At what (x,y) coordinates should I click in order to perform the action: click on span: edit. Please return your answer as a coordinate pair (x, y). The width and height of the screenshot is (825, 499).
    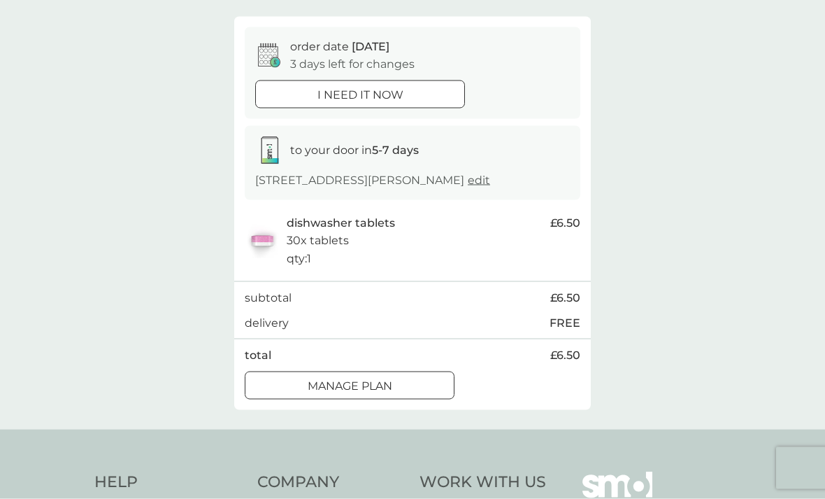
    Looking at the image, I should click on (479, 180).